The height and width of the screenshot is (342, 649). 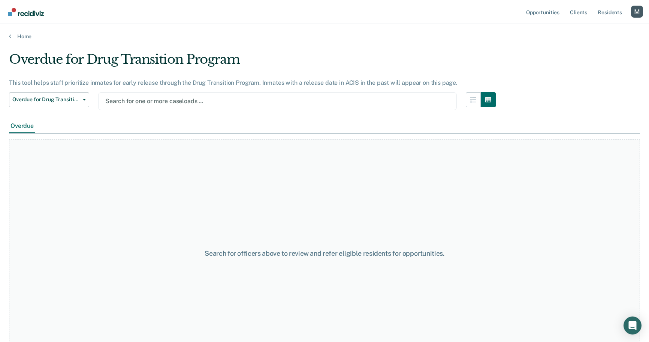 What do you see at coordinates (22, 126) in the screenshot?
I see `div: Overdue` at bounding box center [22, 126].